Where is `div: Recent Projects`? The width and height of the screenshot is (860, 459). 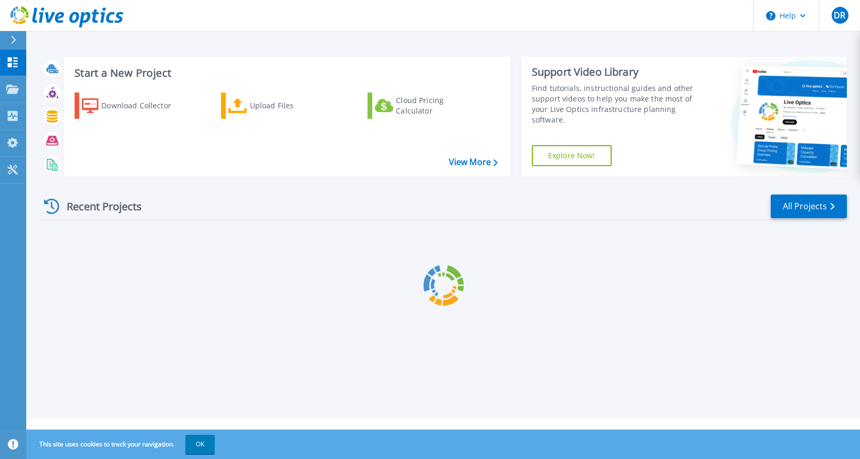 div: Recent Projects is located at coordinates (98, 206).